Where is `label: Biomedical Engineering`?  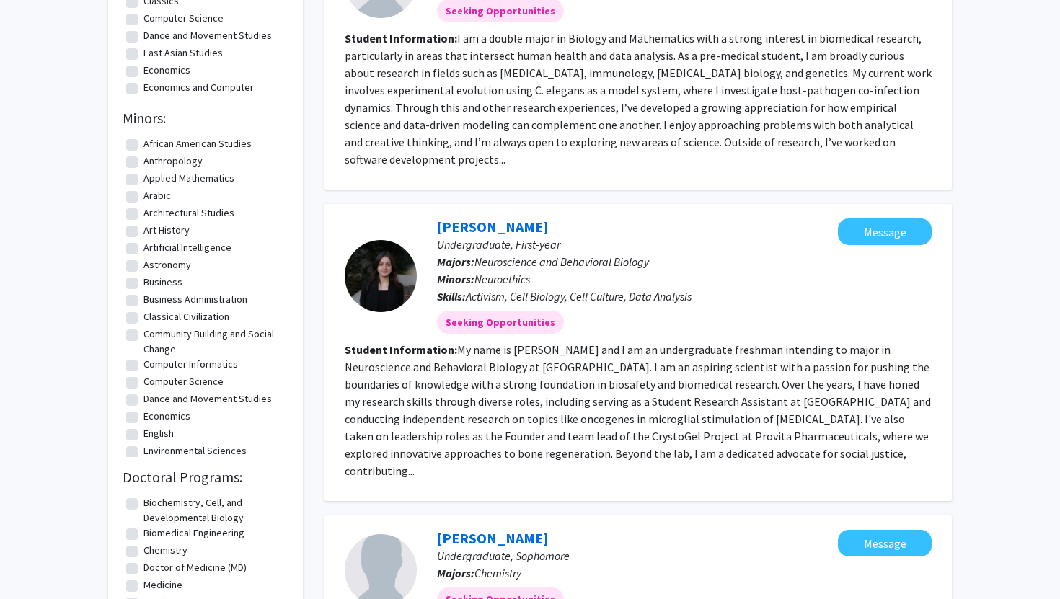 label: Biomedical Engineering is located at coordinates (194, 533).